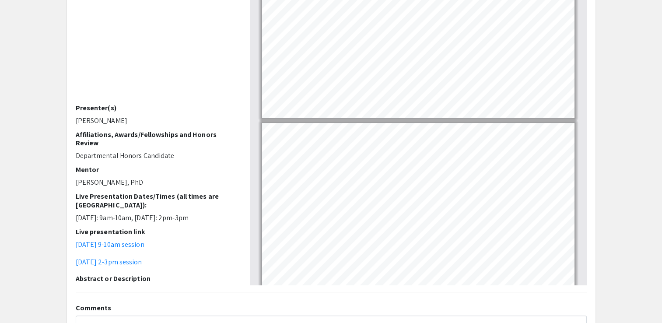  What do you see at coordinates (418, 210) in the screenshot?
I see `div: Page 2` at bounding box center [418, 210].